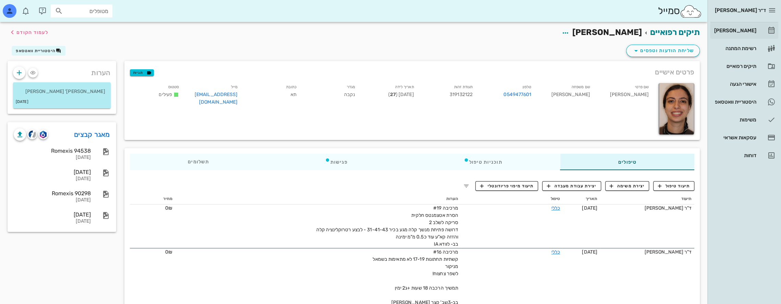  I want to click on strong: 27, so click(393, 94).